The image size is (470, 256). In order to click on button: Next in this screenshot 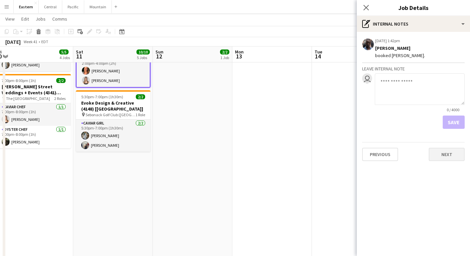, I will do `click(446, 155)`.